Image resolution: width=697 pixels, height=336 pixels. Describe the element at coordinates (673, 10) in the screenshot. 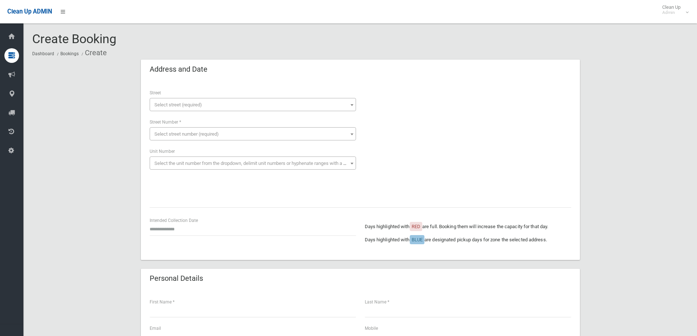

I see `span: Clean Up` at that location.